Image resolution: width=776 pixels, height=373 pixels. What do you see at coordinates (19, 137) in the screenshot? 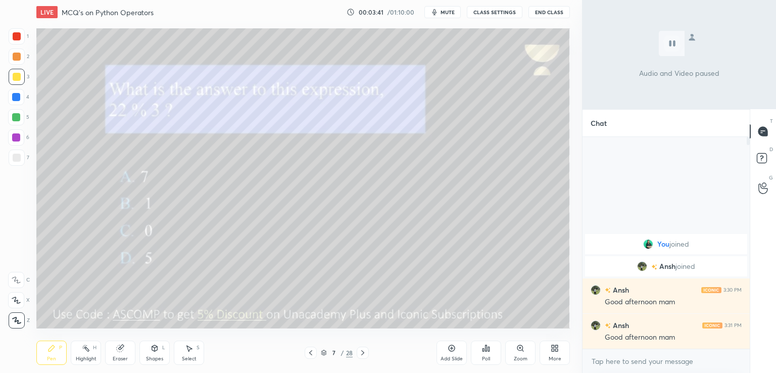
I see `div: 6` at bounding box center [19, 137].